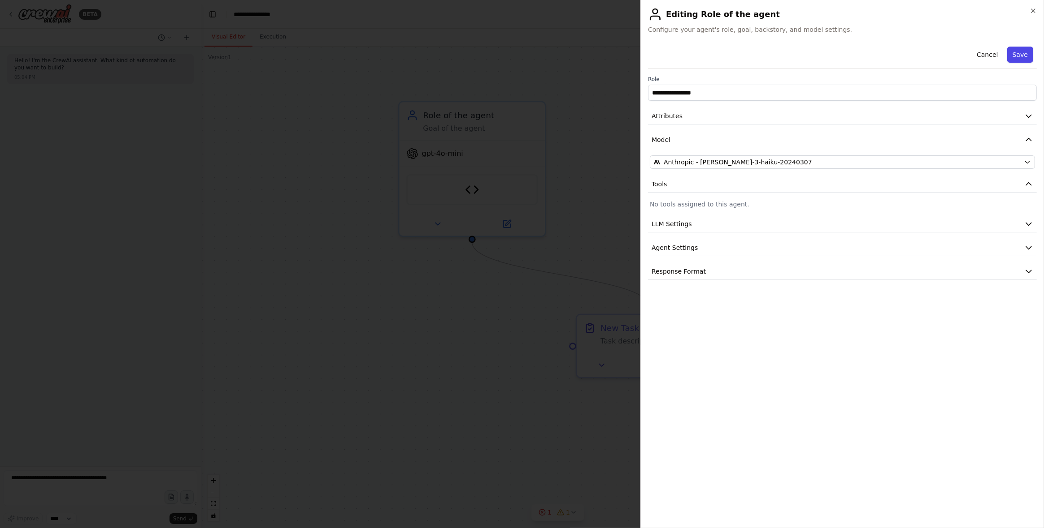  I want to click on button: Tools, so click(842, 184).